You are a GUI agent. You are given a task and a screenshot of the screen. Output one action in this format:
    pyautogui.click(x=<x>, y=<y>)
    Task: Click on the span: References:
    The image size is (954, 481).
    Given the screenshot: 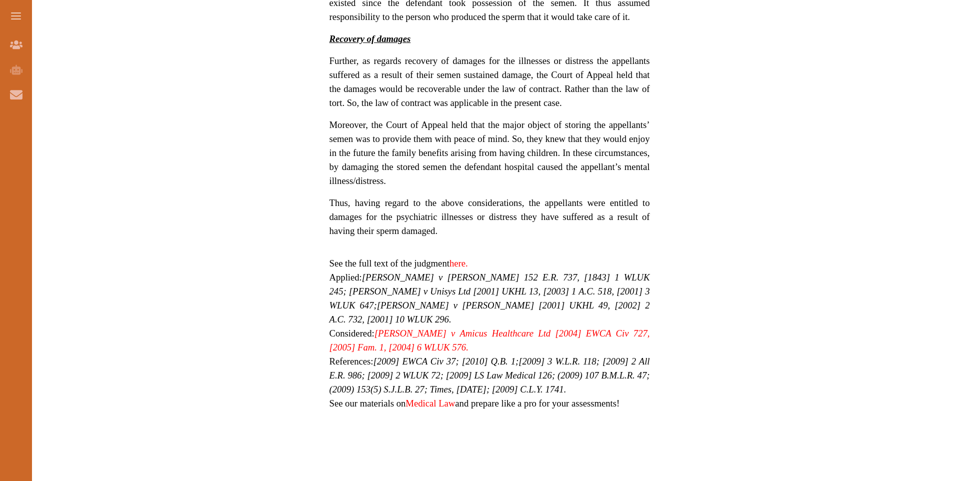 What is the action you would take?
    pyautogui.click(x=489, y=375)
    